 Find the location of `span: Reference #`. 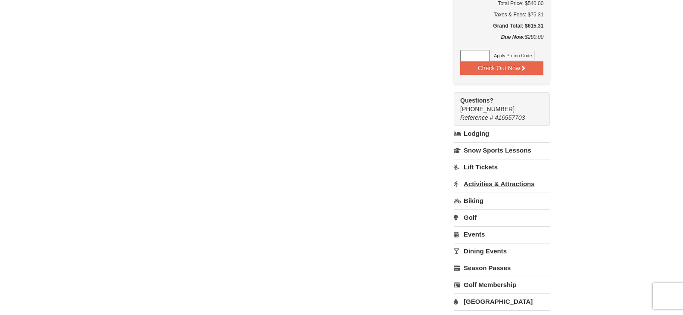

span: Reference # is located at coordinates (477, 118).